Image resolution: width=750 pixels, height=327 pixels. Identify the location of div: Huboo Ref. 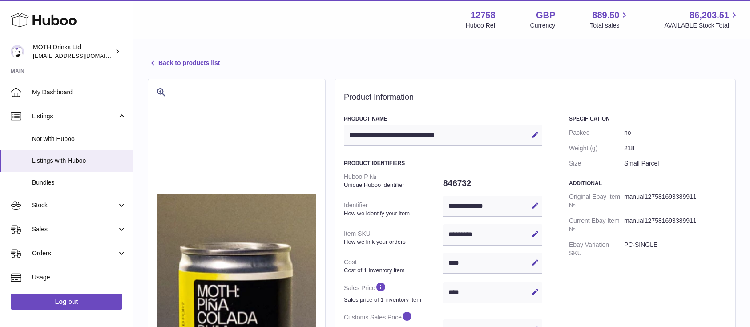
(480, 25).